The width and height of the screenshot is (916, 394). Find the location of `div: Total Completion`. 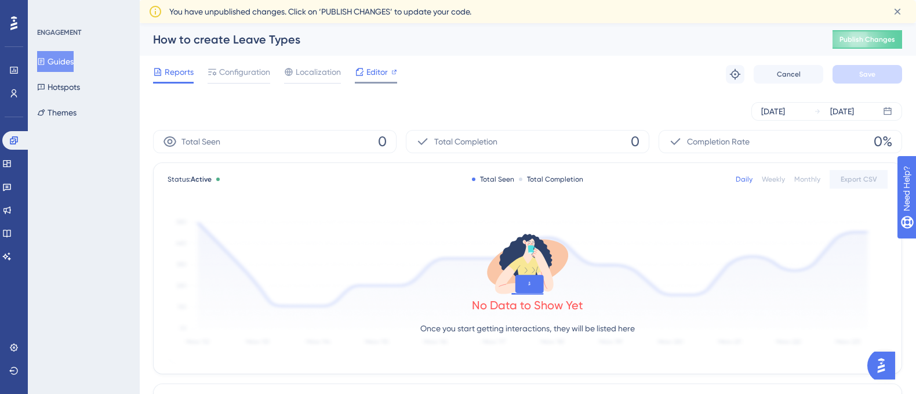

div: Total Completion is located at coordinates (551, 179).